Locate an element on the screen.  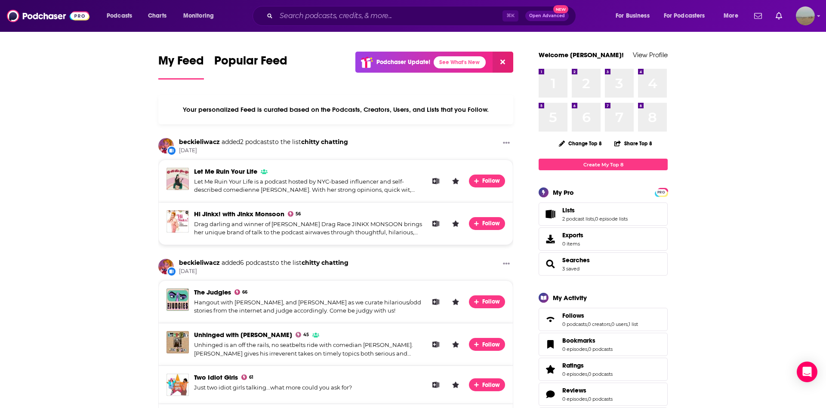
a: chitty chatting is located at coordinates (324, 142).